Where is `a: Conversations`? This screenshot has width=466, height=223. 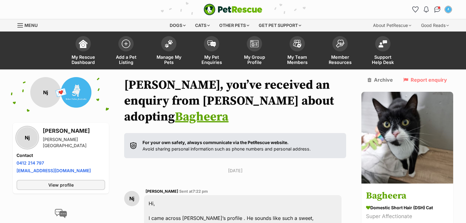 a: Conversations is located at coordinates (437, 9).